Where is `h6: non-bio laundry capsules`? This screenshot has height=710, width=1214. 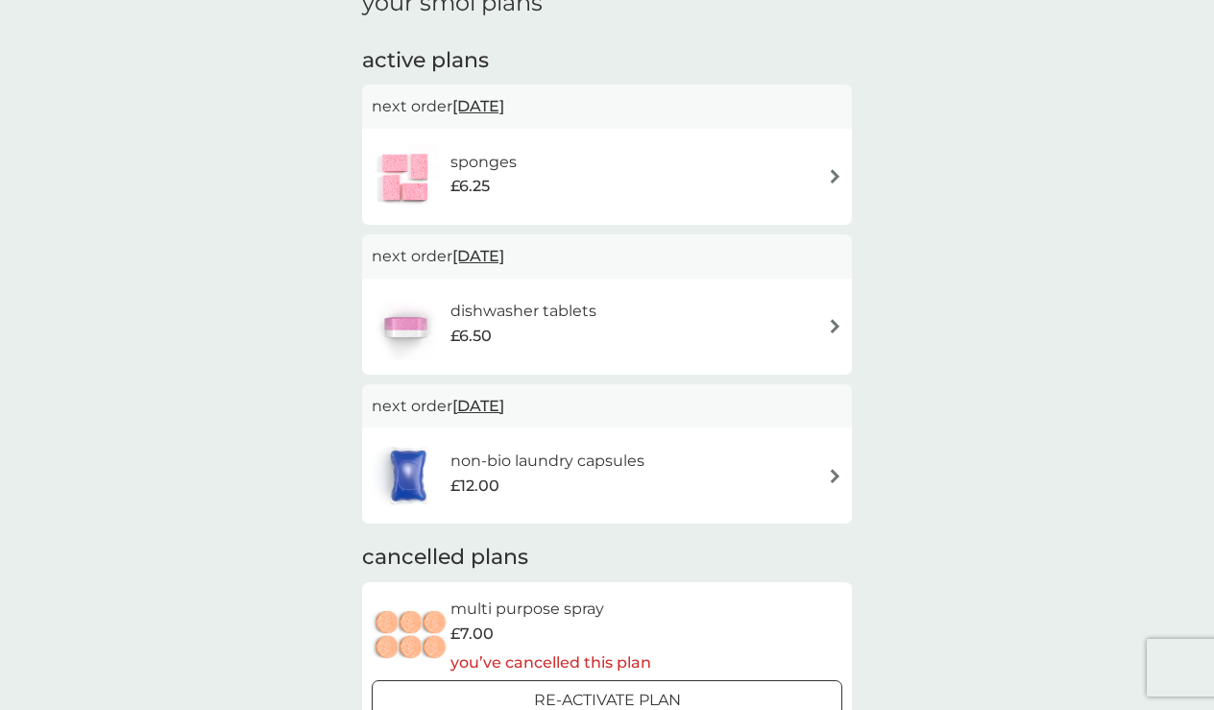 h6: non-bio laundry capsules is located at coordinates (547, 461).